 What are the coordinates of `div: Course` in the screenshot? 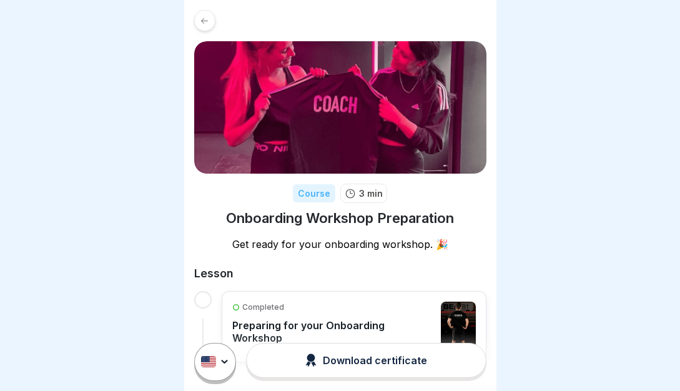 It's located at (314, 193).